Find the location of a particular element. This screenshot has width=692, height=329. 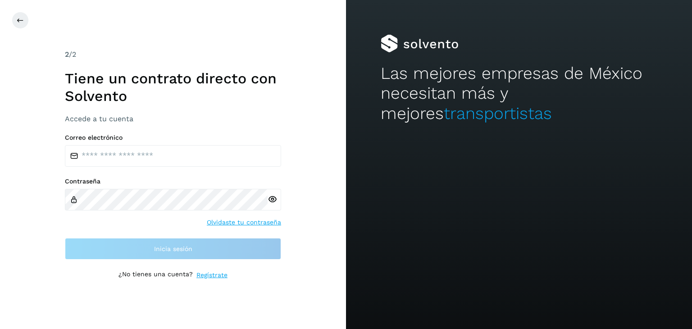

label: Correo electrónico is located at coordinates (173, 137).